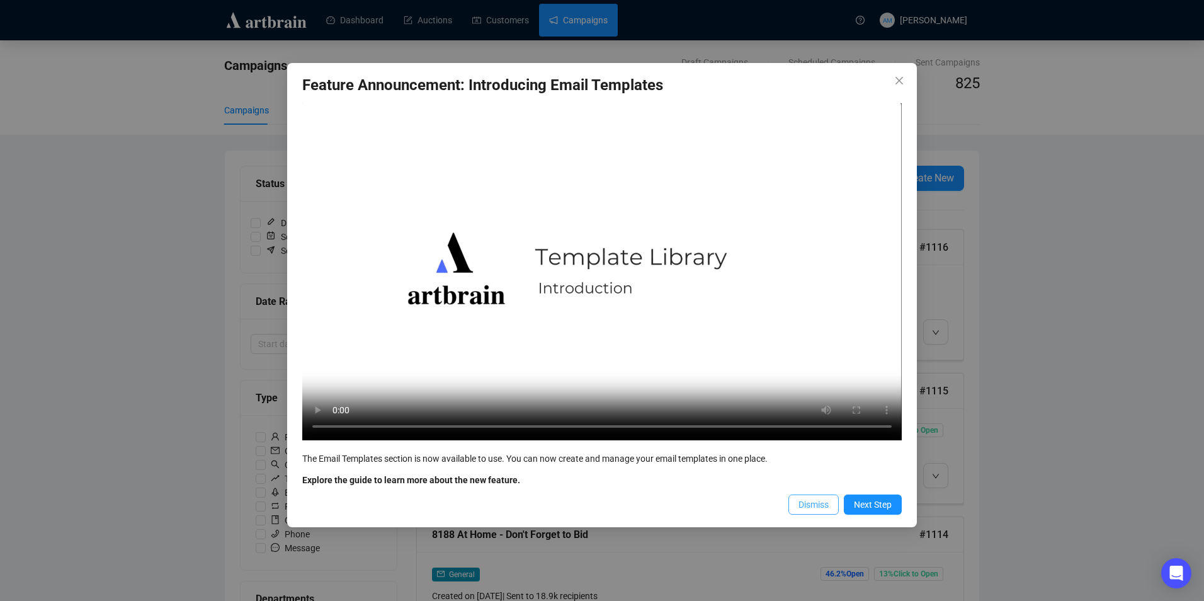 This screenshot has height=601, width=1204. Describe the element at coordinates (1176, 573) in the screenshot. I see `div: Open Intercom Messenger` at that location.